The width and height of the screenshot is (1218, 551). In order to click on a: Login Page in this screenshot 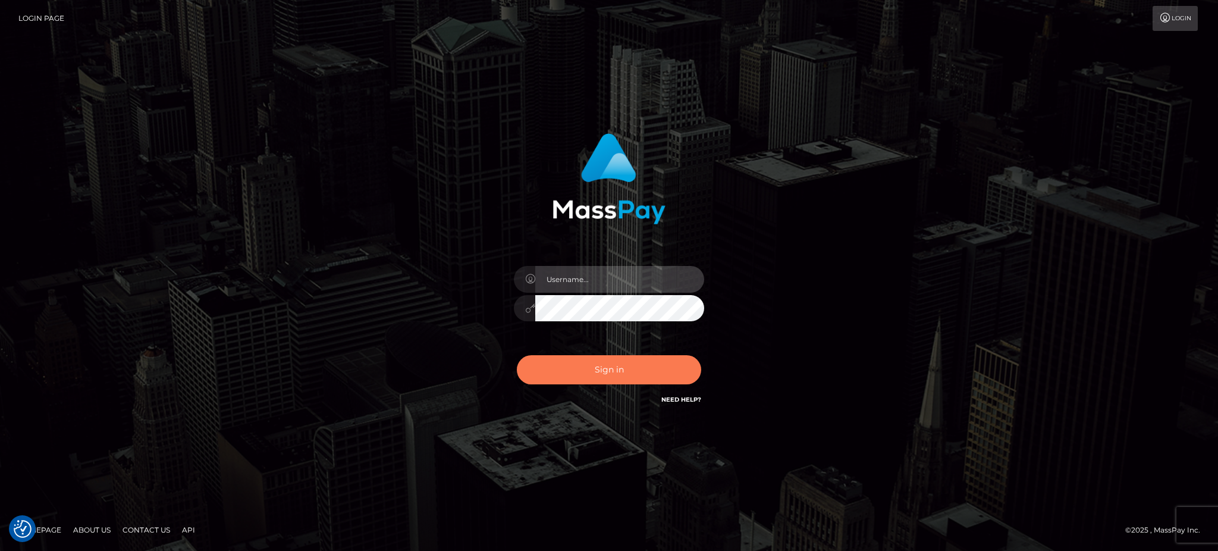, I will do `click(41, 18)`.